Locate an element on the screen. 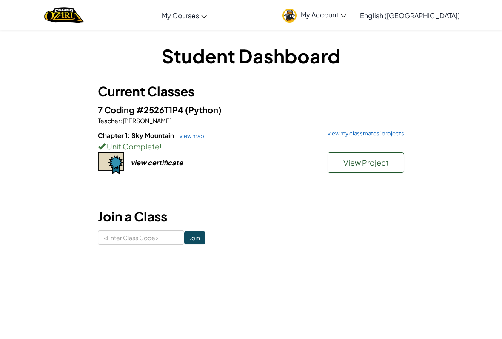 The width and height of the screenshot is (502, 339). img: avatar is located at coordinates (289, 15).